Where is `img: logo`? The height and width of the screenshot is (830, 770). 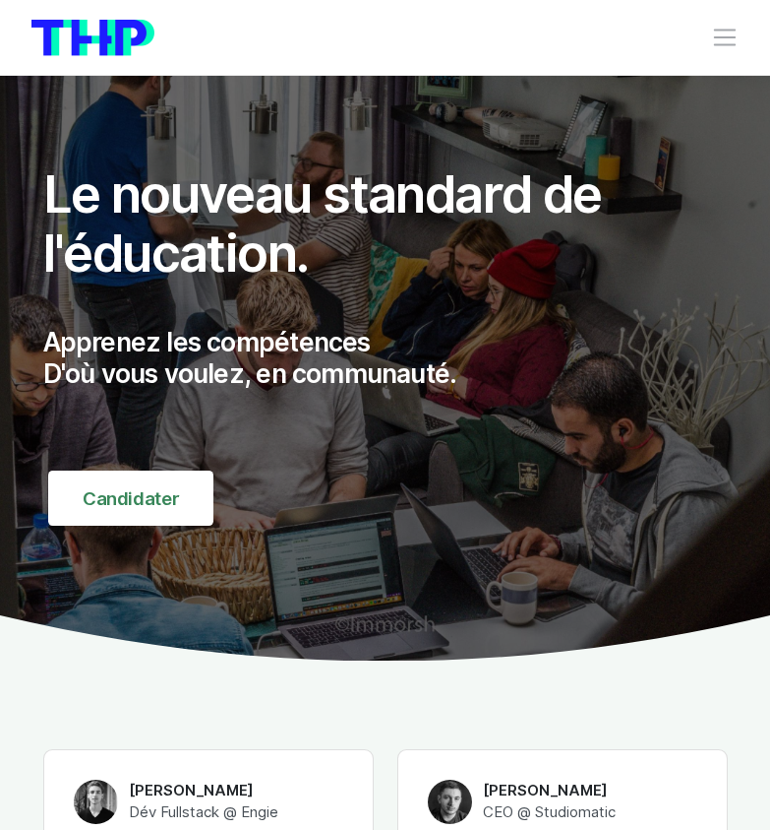 img: logo is located at coordinates (92, 37).